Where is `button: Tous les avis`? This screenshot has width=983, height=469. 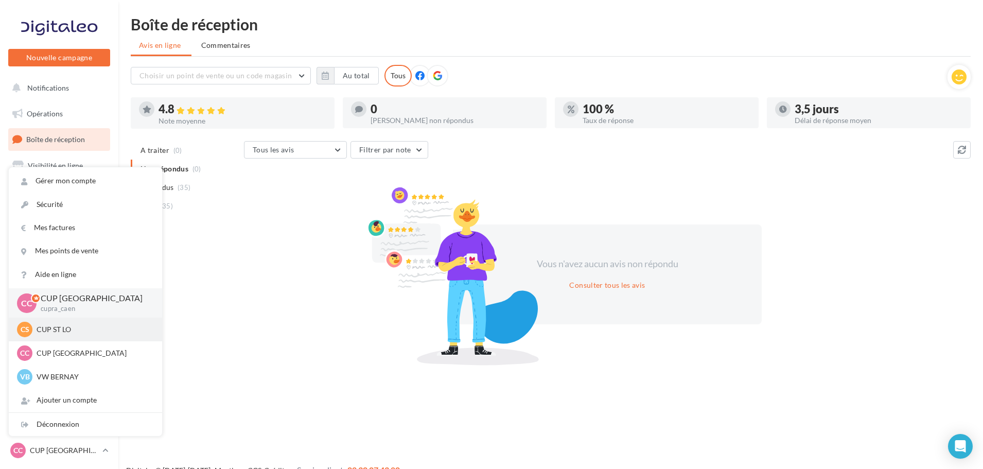
button: Tous les avis is located at coordinates (296, 150).